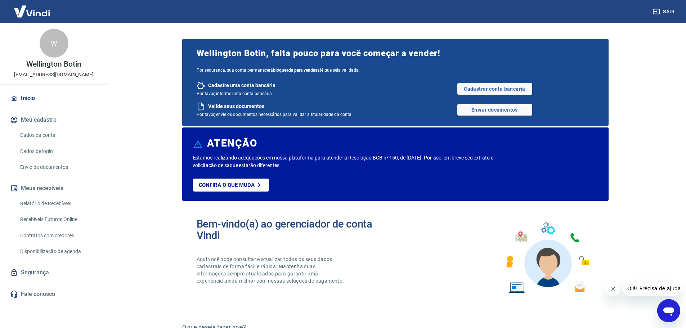  I want to click on span: Wellington Botin, falta pouco para você começar a vender!, so click(395, 53).